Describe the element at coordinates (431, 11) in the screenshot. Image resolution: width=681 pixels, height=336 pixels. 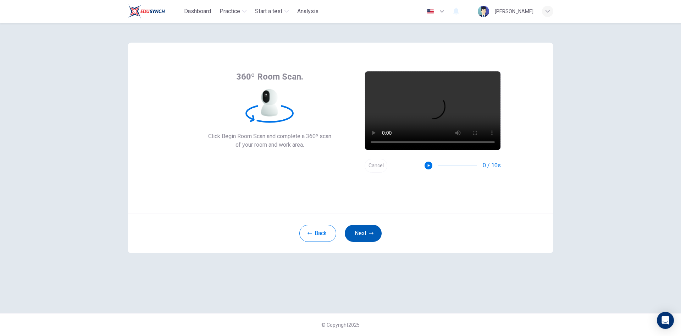
I see `img: en` at that location.